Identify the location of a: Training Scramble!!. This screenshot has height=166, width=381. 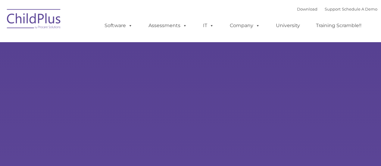
(338, 26).